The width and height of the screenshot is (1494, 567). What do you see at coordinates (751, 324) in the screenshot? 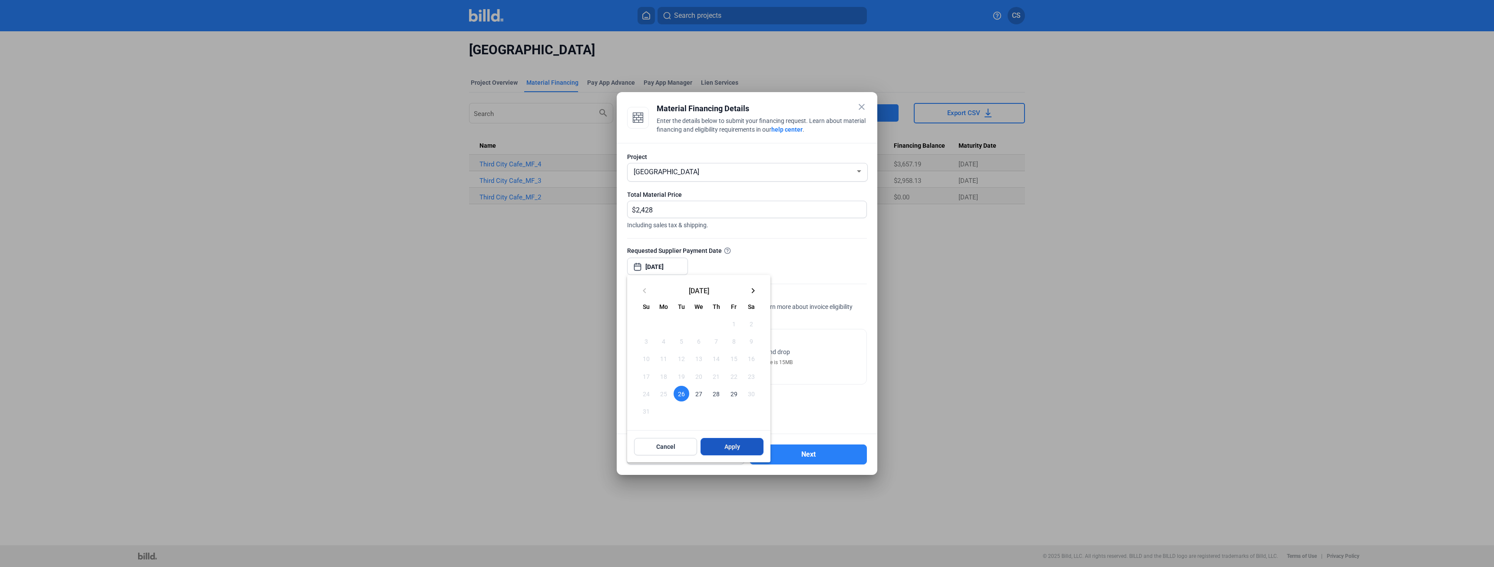
I see `span: 2` at bounding box center [751, 324].